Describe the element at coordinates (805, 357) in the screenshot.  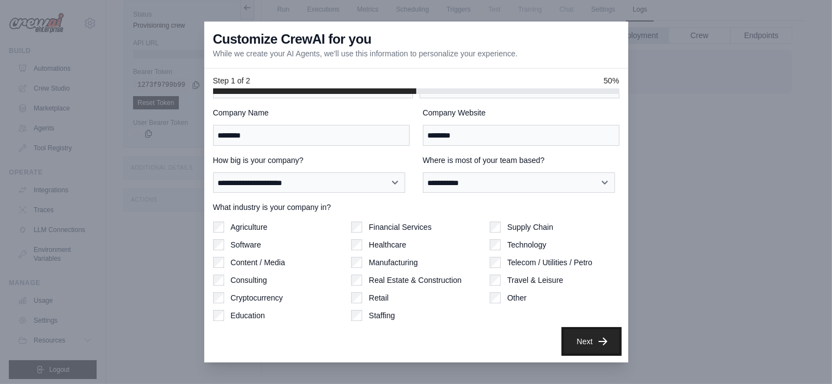
I see `div: Chat Widget` at that location.